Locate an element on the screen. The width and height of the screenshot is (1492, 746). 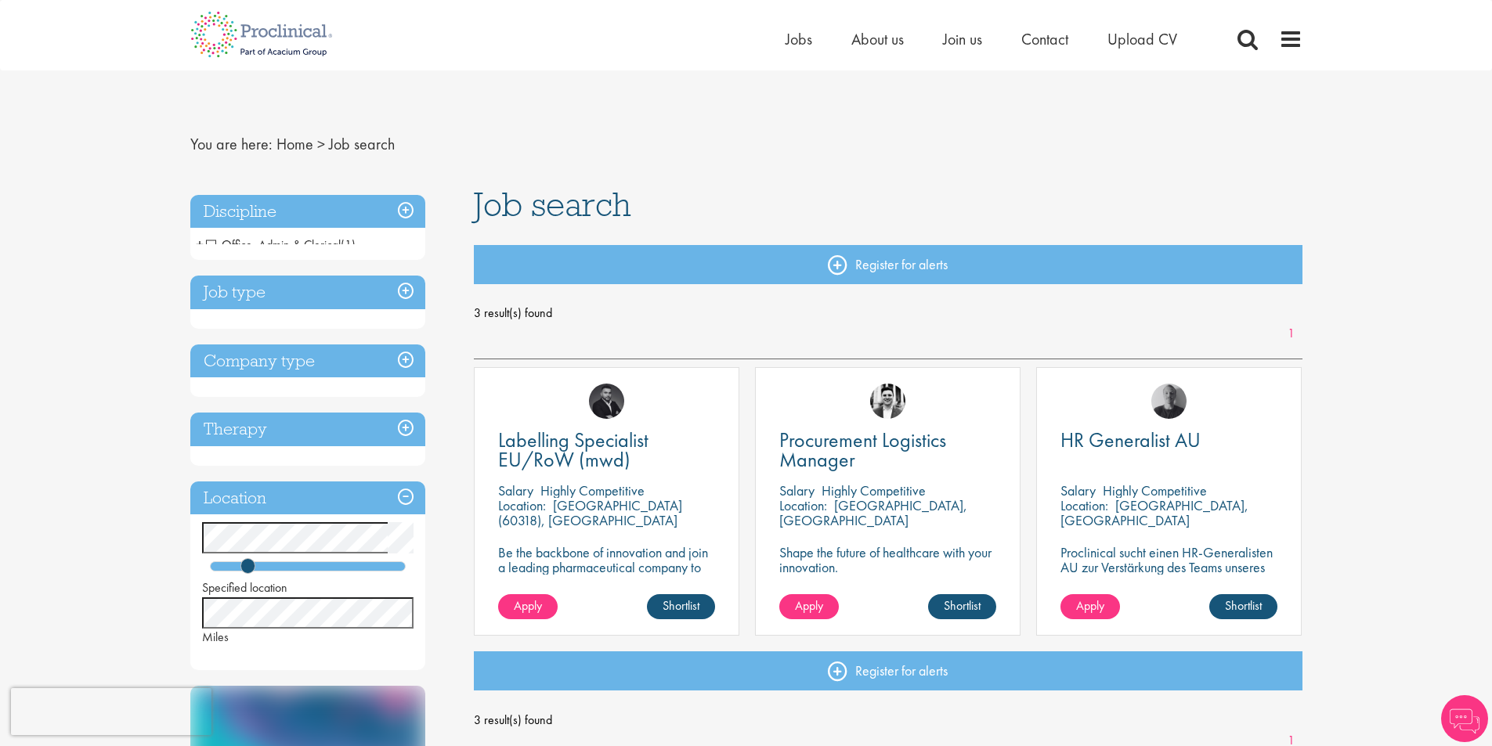
span: HR Generalist AU is located at coordinates (1130, 440).